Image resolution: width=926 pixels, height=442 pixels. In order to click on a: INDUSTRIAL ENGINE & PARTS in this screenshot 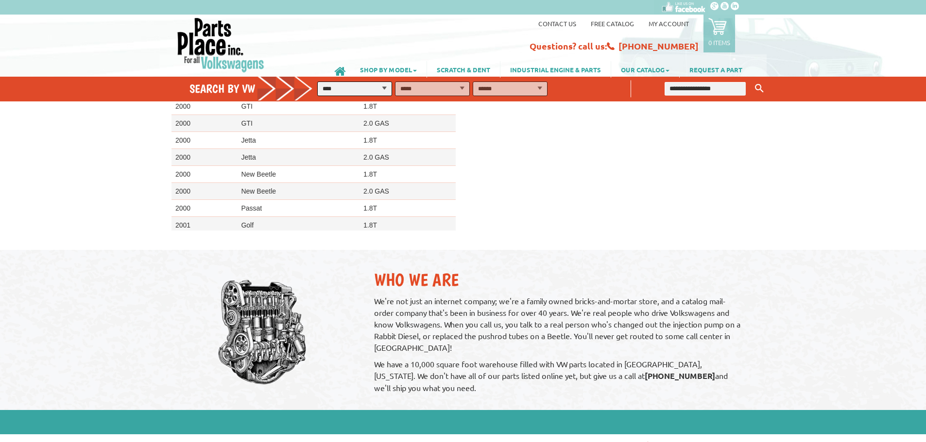, I will do `click(555, 69)`.